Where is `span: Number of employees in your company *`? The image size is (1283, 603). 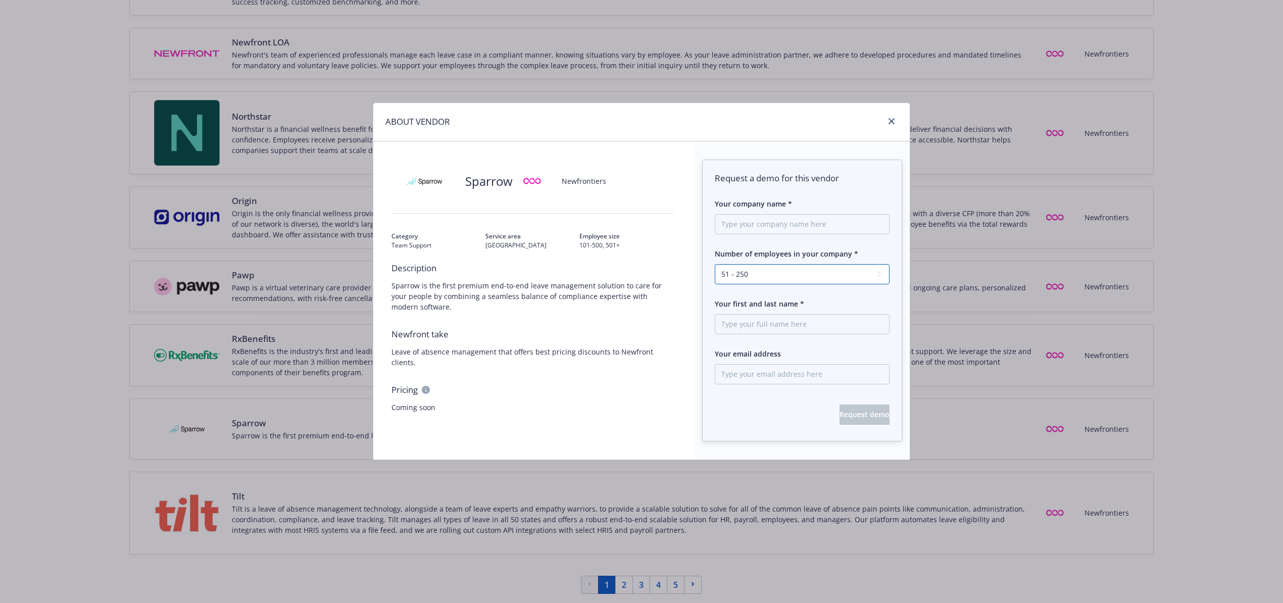 span: Number of employees in your company * is located at coordinates (786, 253).